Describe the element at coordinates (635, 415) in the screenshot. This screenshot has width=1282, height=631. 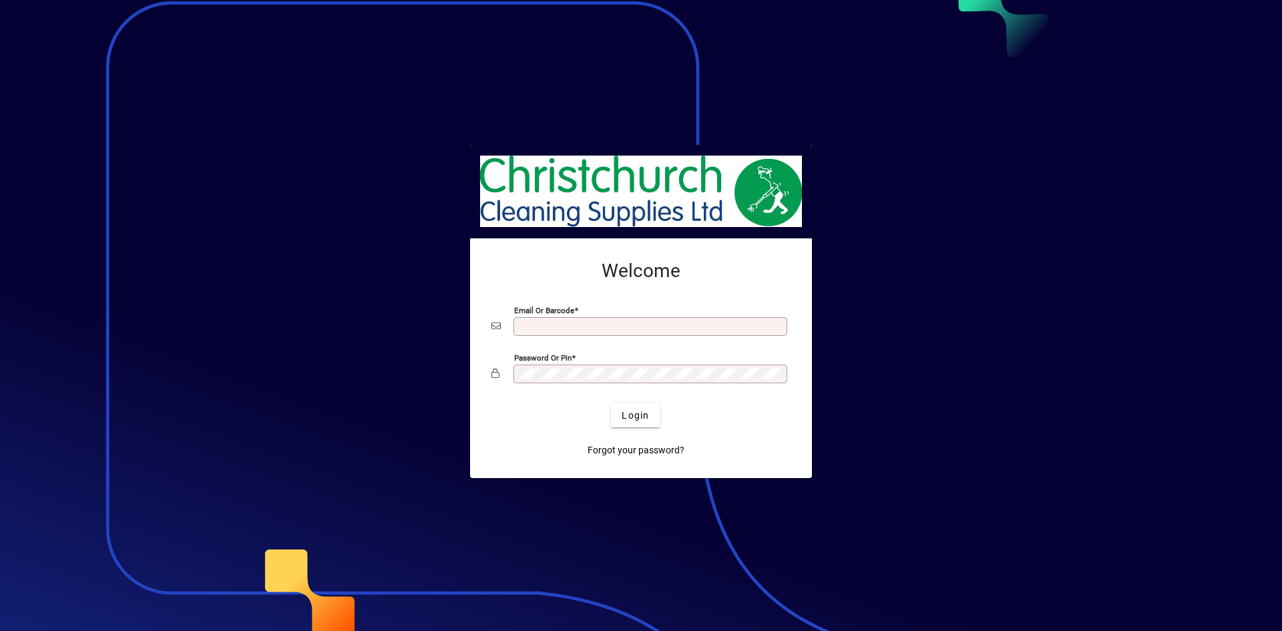
I see `span: Login` at that location.